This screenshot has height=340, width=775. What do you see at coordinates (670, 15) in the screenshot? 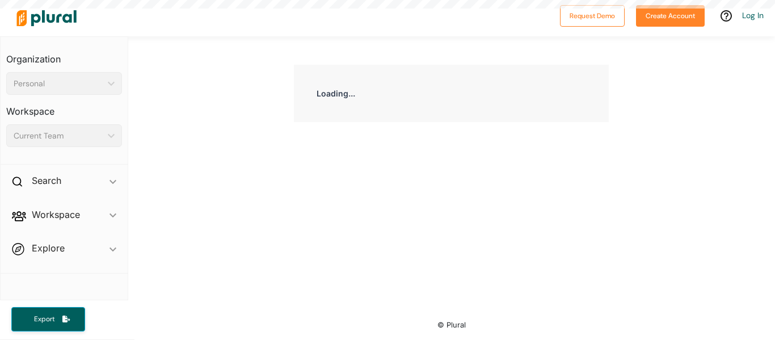
I see `a: Create Account` at bounding box center [670, 15].